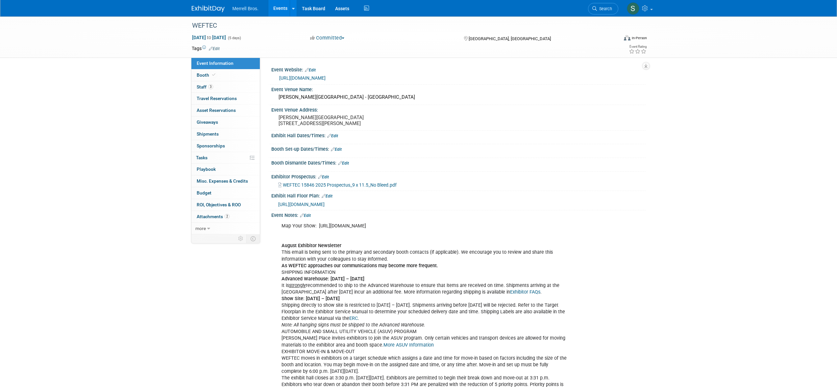  I want to click on div: Booth Set-up Dates/Times:, so click(459, 148).